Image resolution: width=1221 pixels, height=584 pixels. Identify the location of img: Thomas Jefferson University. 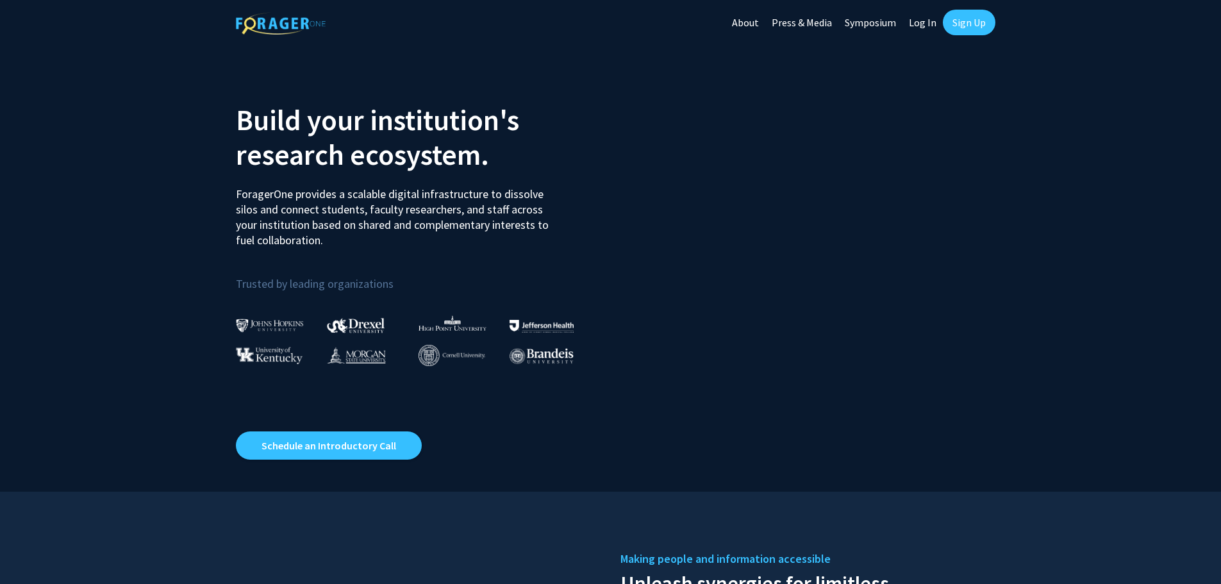
(542, 326).